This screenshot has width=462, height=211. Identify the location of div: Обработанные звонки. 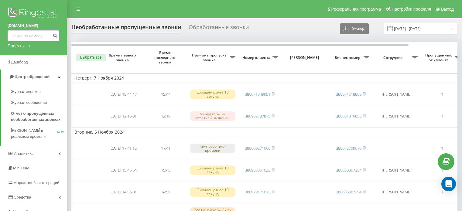
(219, 29).